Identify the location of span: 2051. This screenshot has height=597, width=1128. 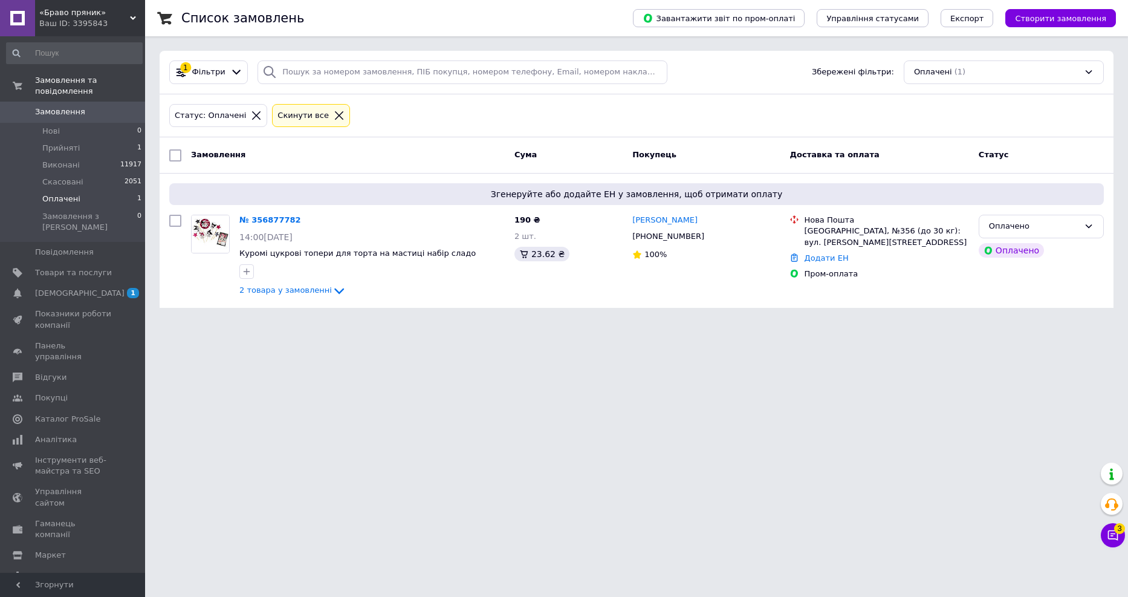
(133, 182).